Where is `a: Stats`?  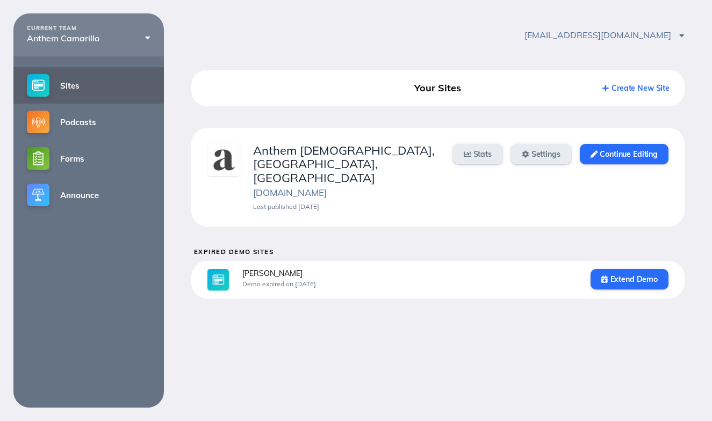 a: Stats is located at coordinates (478, 154).